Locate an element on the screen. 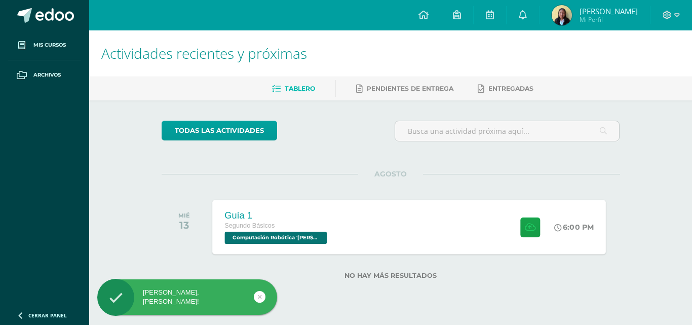 The height and width of the screenshot is (325, 692). span: Mi Perfil is located at coordinates (609, 19).